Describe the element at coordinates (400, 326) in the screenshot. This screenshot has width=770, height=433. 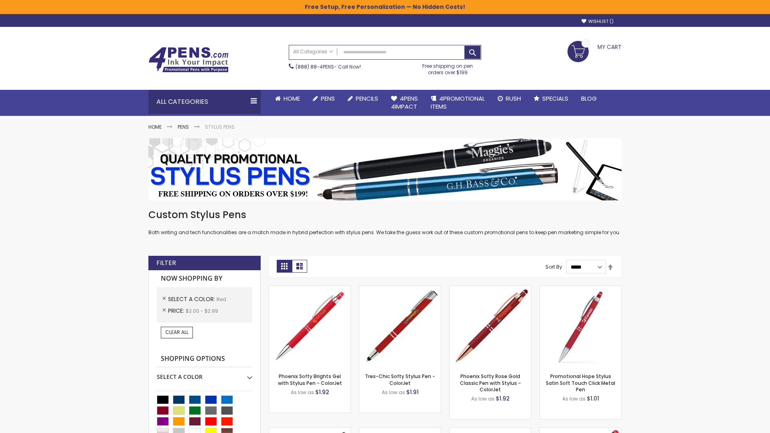
I see `img: Tres-Chic Softy Stylus Pen - ColorJet-Red` at that location.